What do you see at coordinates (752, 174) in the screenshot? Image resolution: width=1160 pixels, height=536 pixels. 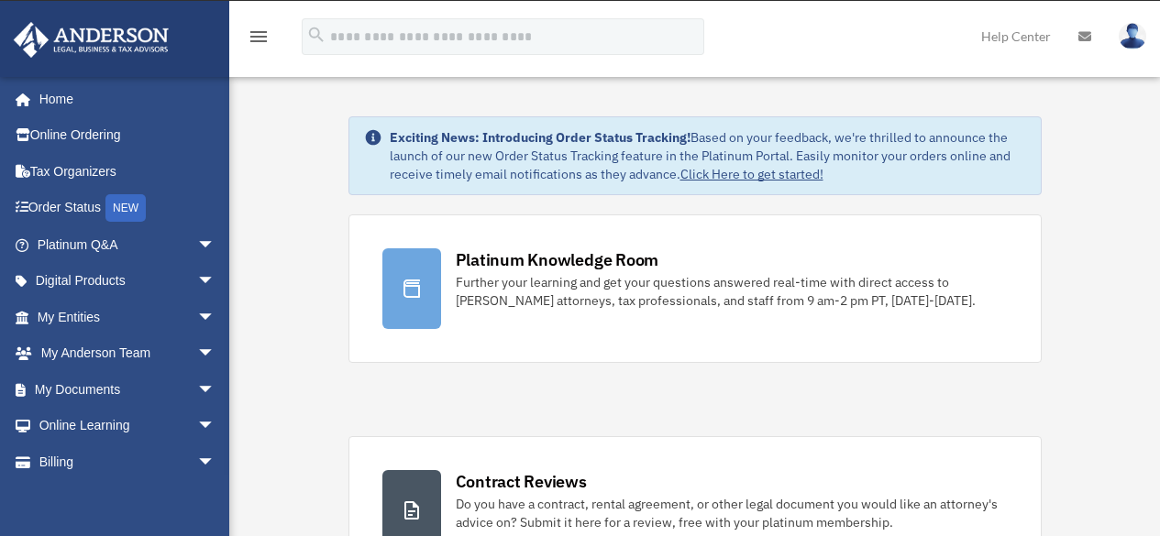 I see `a: Click Here to get started!` at bounding box center [752, 174].